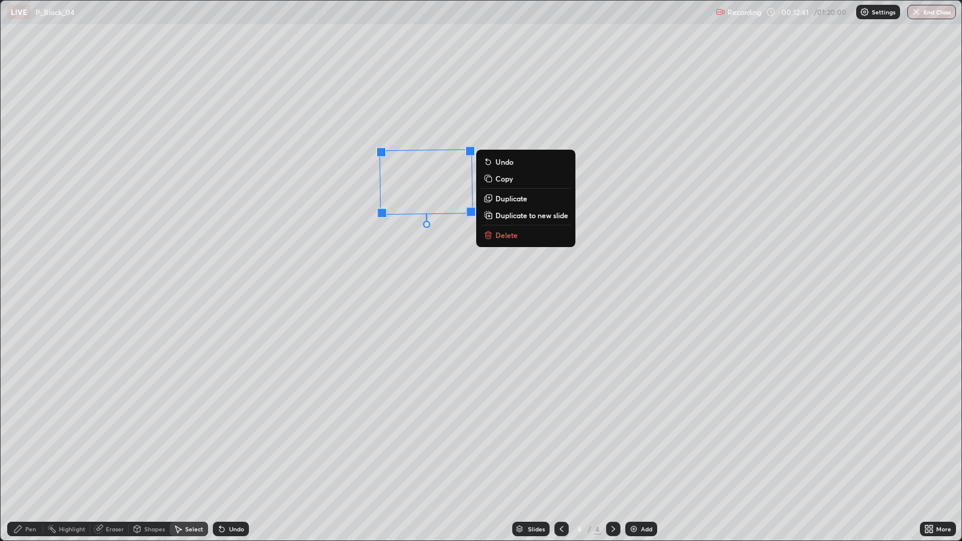 This screenshot has width=962, height=541. Describe the element at coordinates (526, 162) in the screenshot. I see `button: Undo` at that location.